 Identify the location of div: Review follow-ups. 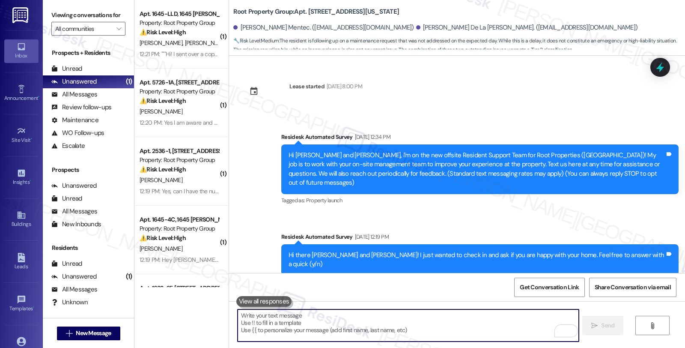
(81, 107).